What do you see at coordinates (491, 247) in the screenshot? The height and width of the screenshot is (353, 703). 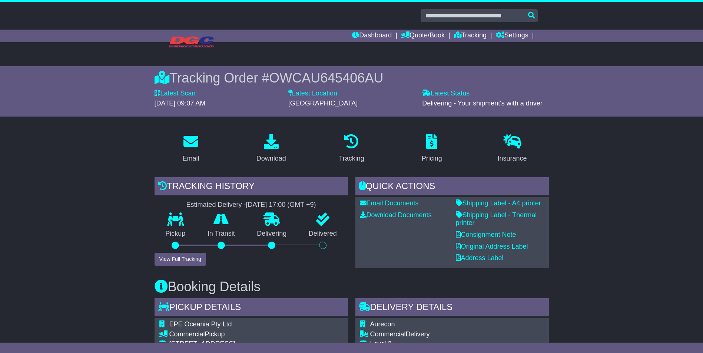 I see `a: Original Address Label` at bounding box center [491, 247].